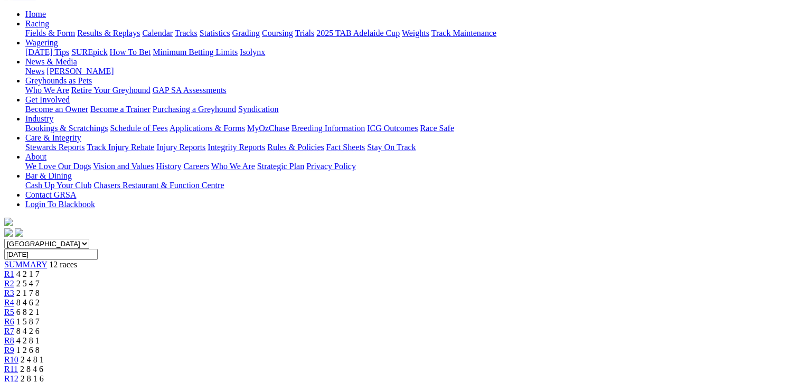 This screenshot has width=799, height=382. Describe the element at coordinates (53, 137) in the screenshot. I see `a: Care & Integrity` at that location.